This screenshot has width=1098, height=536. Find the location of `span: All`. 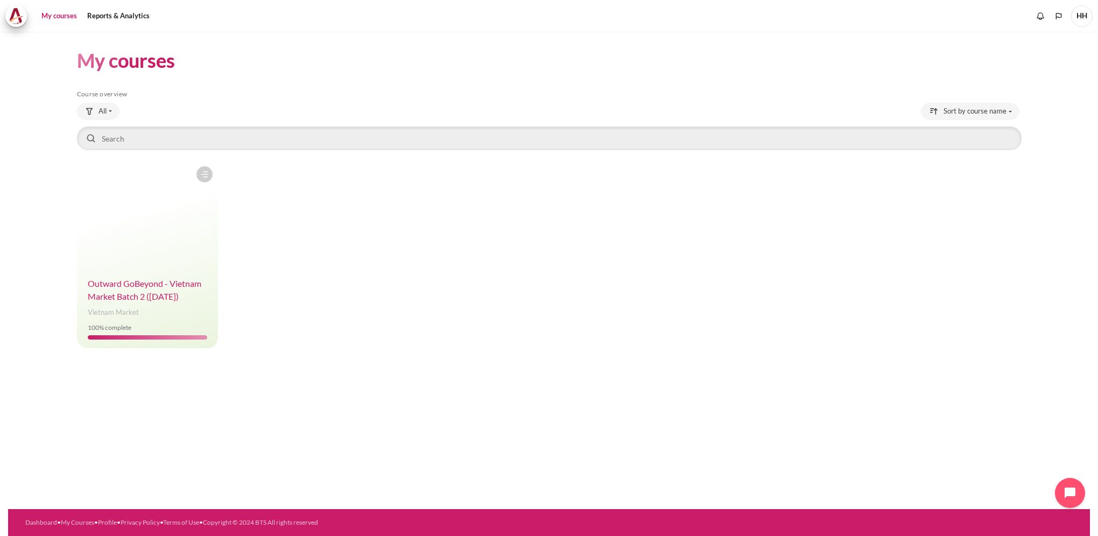

span: All is located at coordinates (102, 111).